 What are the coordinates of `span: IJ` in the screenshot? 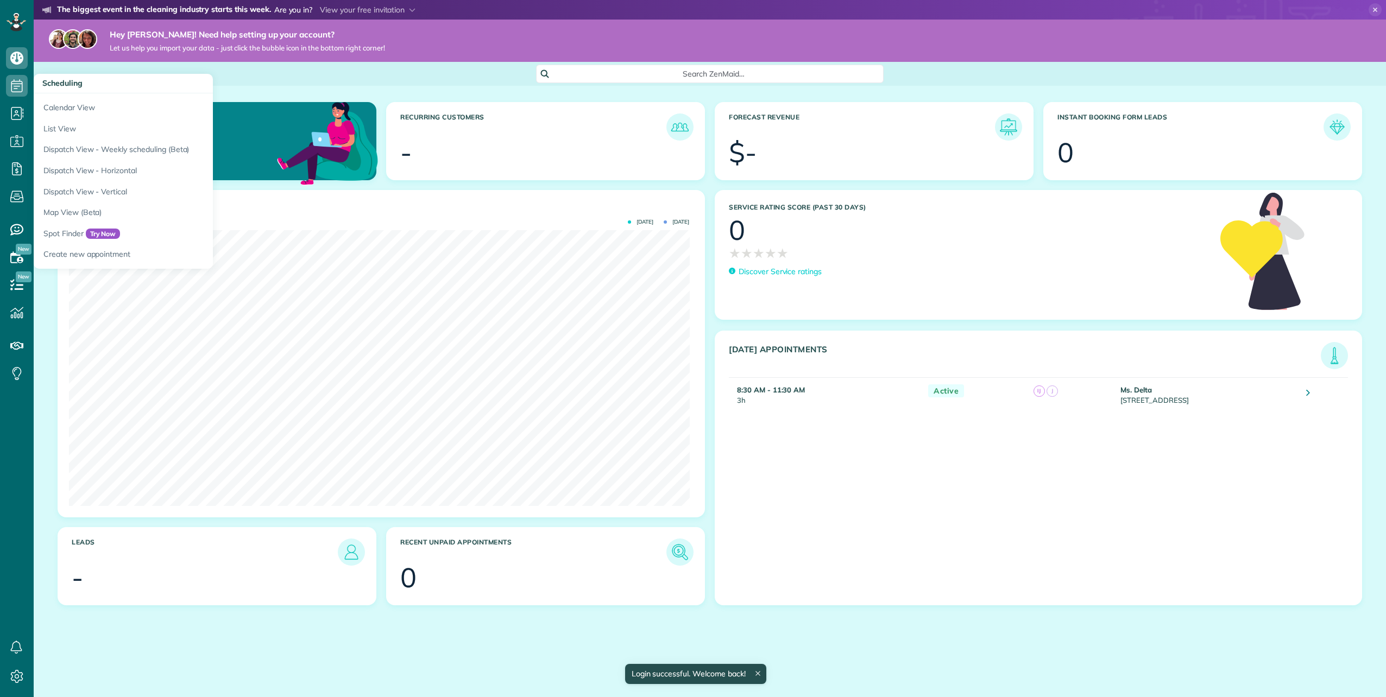 It's located at (1039, 391).